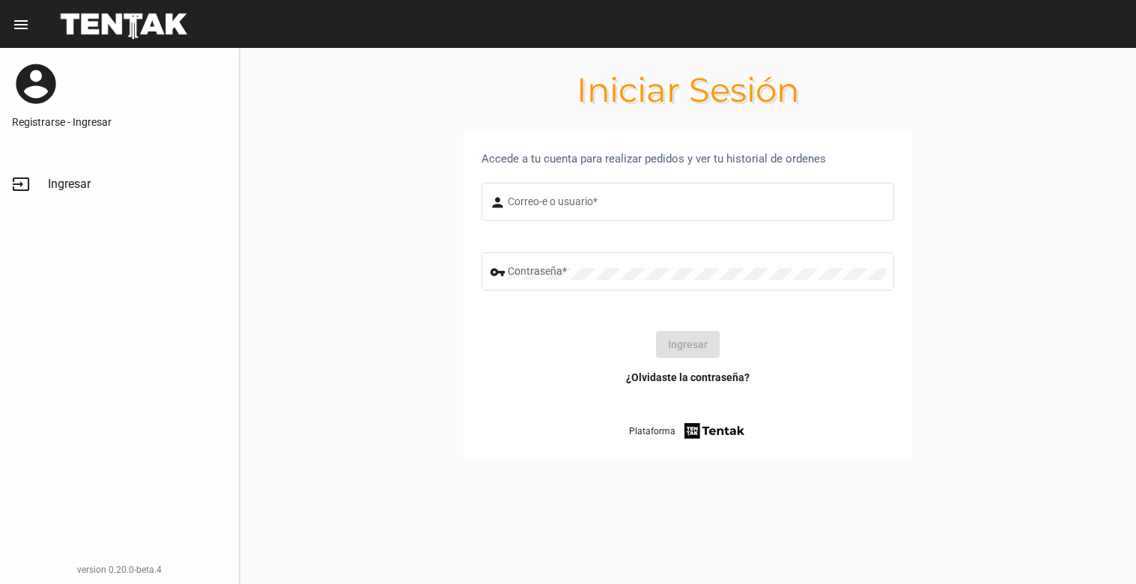  What do you see at coordinates (21, 184) in the screenshot?
I see `mat-icon: input` at bounding box center [21, 184].